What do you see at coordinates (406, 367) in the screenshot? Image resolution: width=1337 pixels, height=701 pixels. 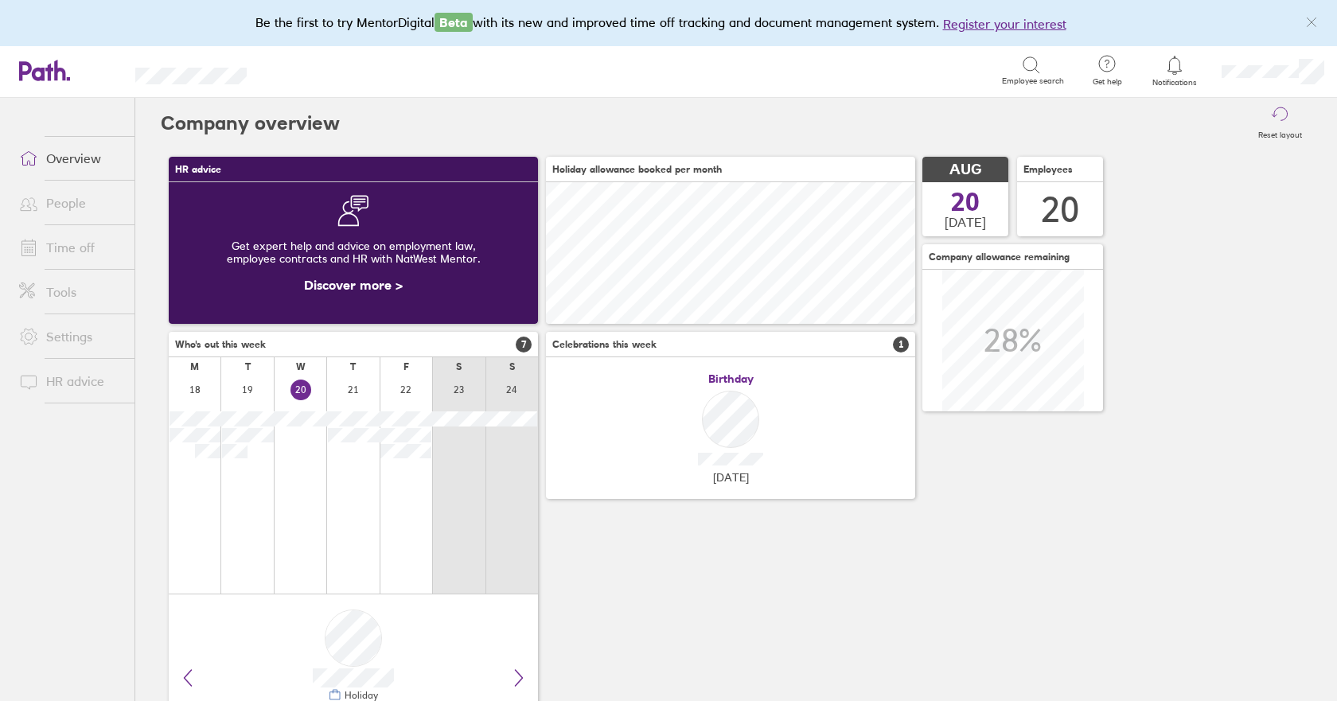 I see `div: F` at bounding box center [406, 367].